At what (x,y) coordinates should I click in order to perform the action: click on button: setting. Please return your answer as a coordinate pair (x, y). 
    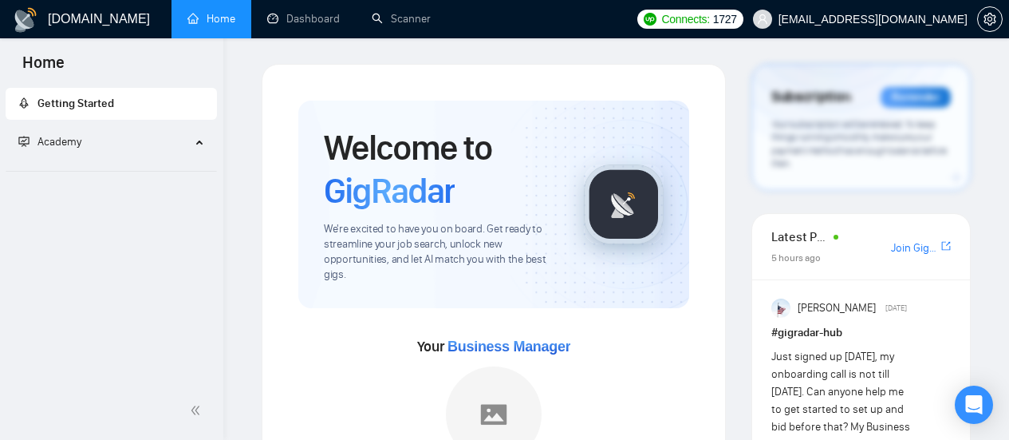
    Looking at the image, I should click on (990, 19).